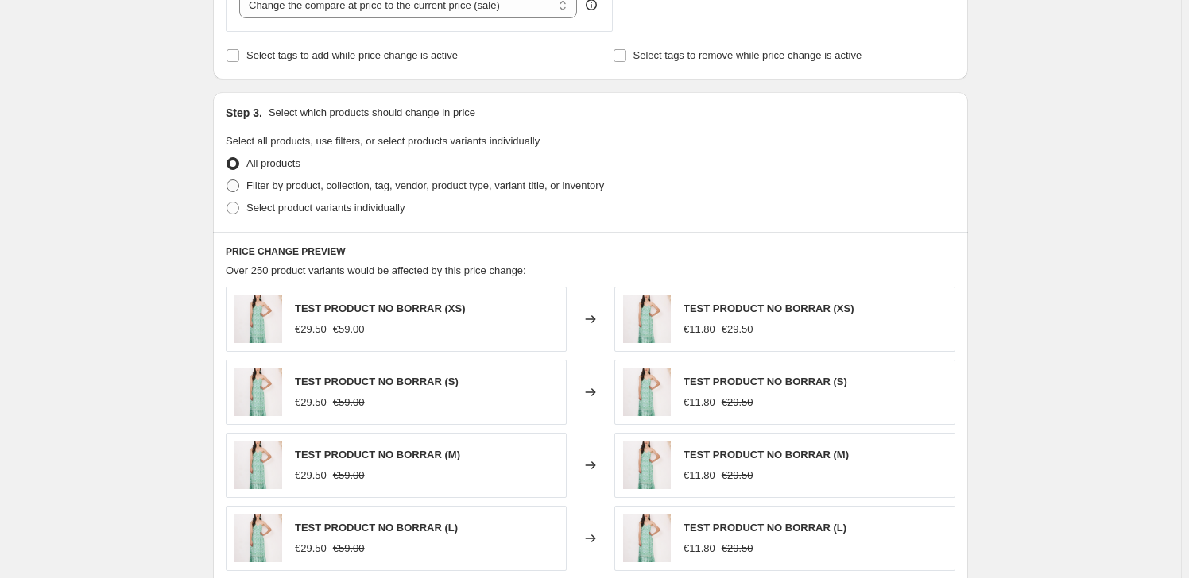 Image resolution: width=1189 pixels, height=578 pixels. I want to click on span: All products, so click(273, 163).